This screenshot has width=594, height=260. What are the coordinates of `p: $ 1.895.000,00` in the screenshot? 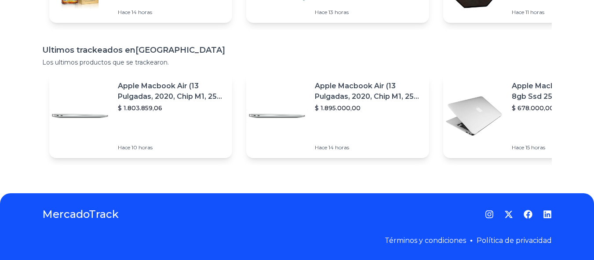 It's located at (369, 108).